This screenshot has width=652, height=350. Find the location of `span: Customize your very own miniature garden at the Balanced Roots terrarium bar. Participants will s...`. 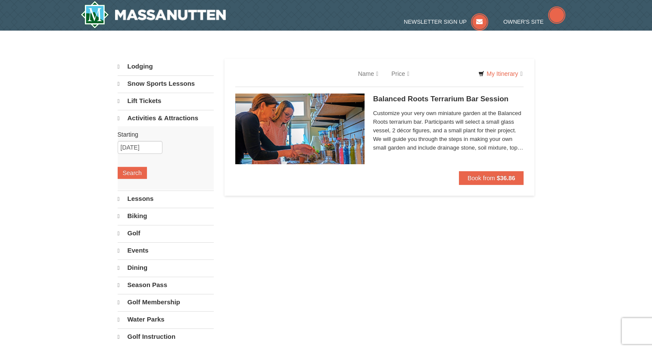

span: Customize your very own miniature garden at the Balanced Roots terrarium bar. Participants will s... is located at coordinates (449, 131).